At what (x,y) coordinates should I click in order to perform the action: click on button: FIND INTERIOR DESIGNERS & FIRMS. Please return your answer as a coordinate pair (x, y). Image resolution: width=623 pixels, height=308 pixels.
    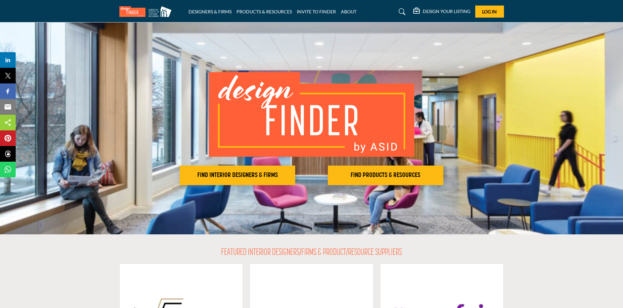
    Looking at the image, I should click on (237, 175).